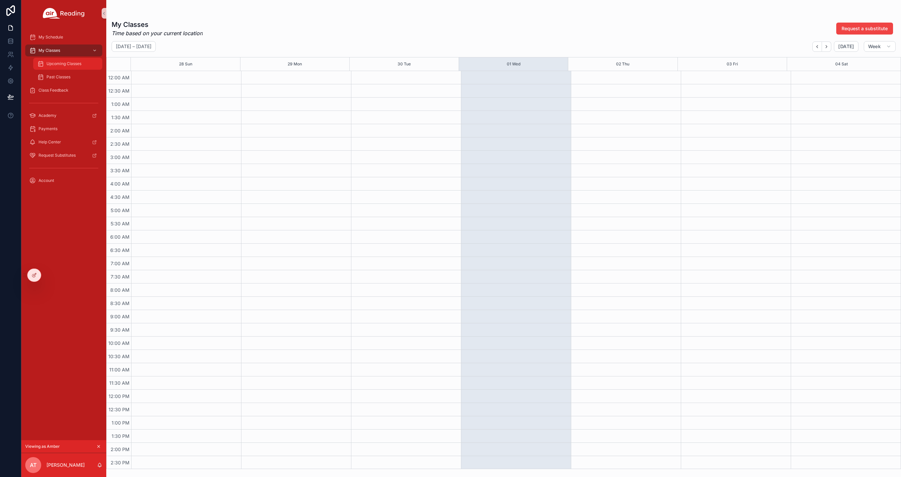  Describe the element at coordinates (119, 409) in the screenshot. I see `span: 12:30 PM` at that location.